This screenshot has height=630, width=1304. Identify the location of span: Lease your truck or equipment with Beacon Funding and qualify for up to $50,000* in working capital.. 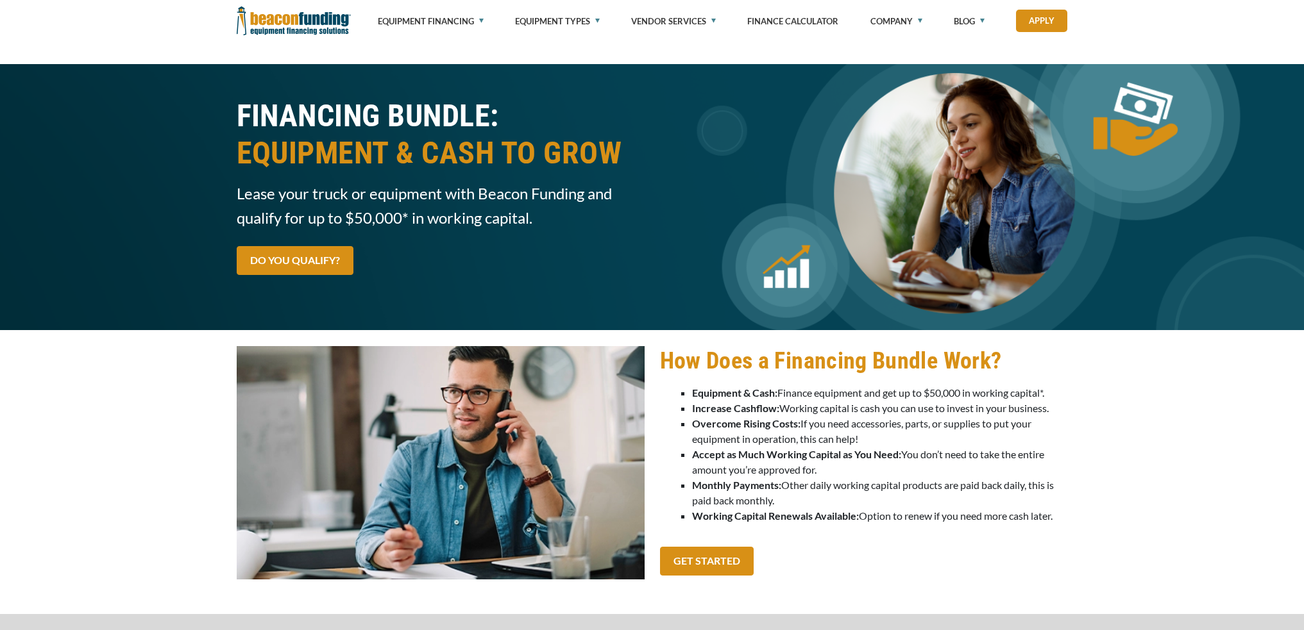
(441, 206).